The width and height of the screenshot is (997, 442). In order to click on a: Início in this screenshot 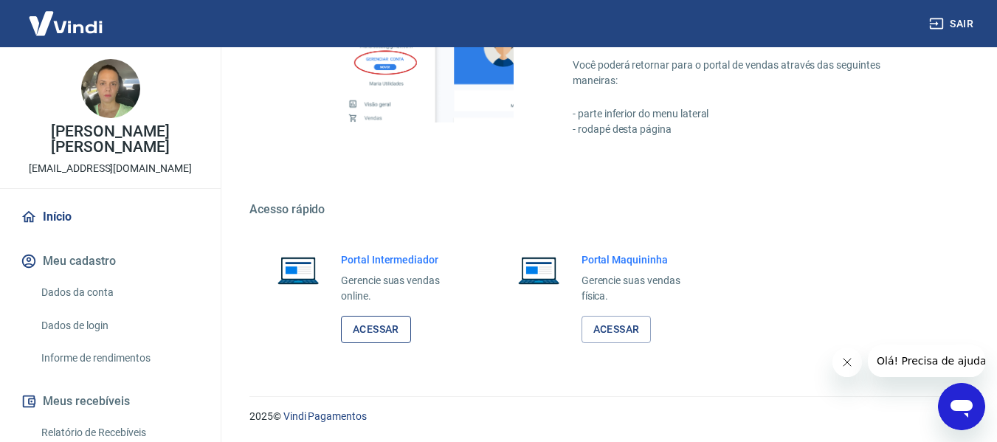, I will do `click(110, 217)`.